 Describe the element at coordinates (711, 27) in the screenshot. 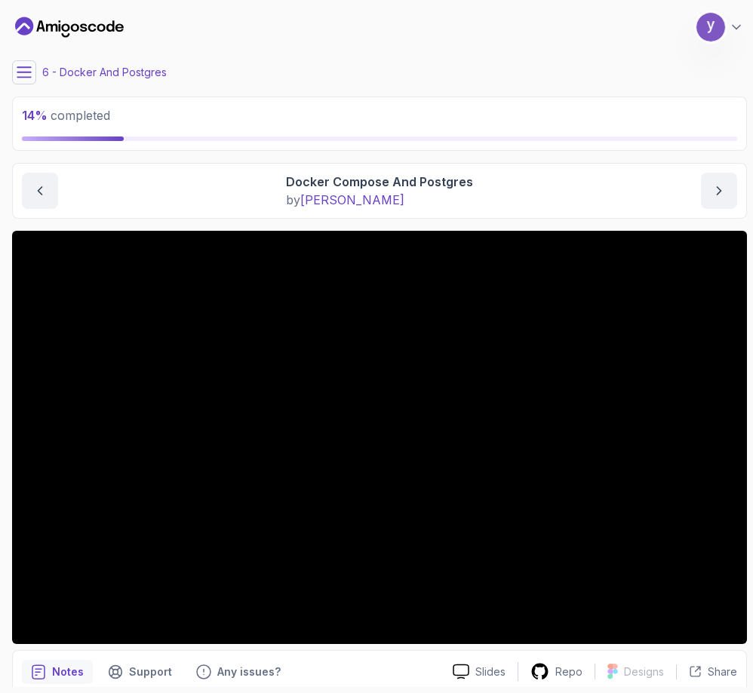

I see `img: user profile image` at that location.